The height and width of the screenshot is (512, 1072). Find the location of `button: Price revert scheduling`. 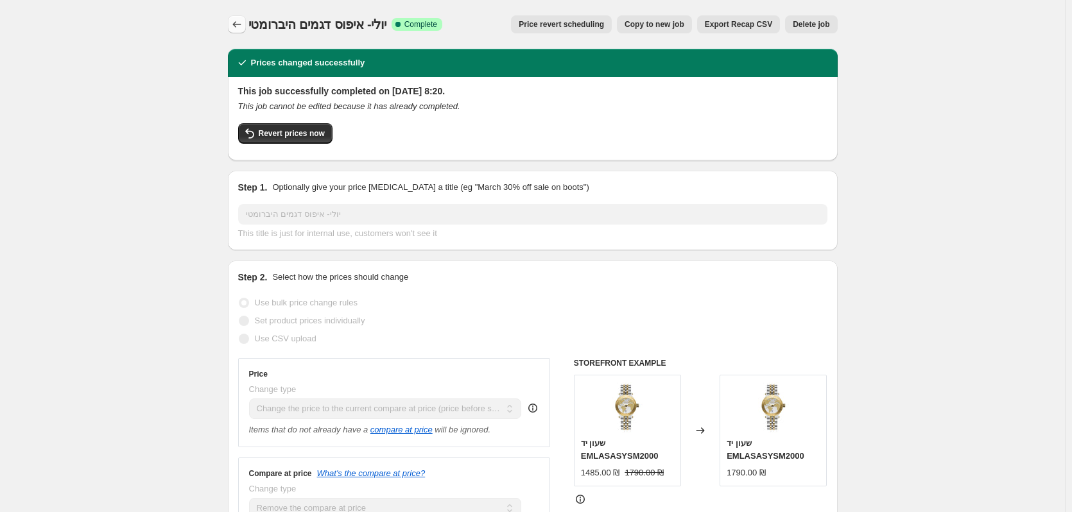

button: Price revert scheduling is located at coordinates (561, 24).